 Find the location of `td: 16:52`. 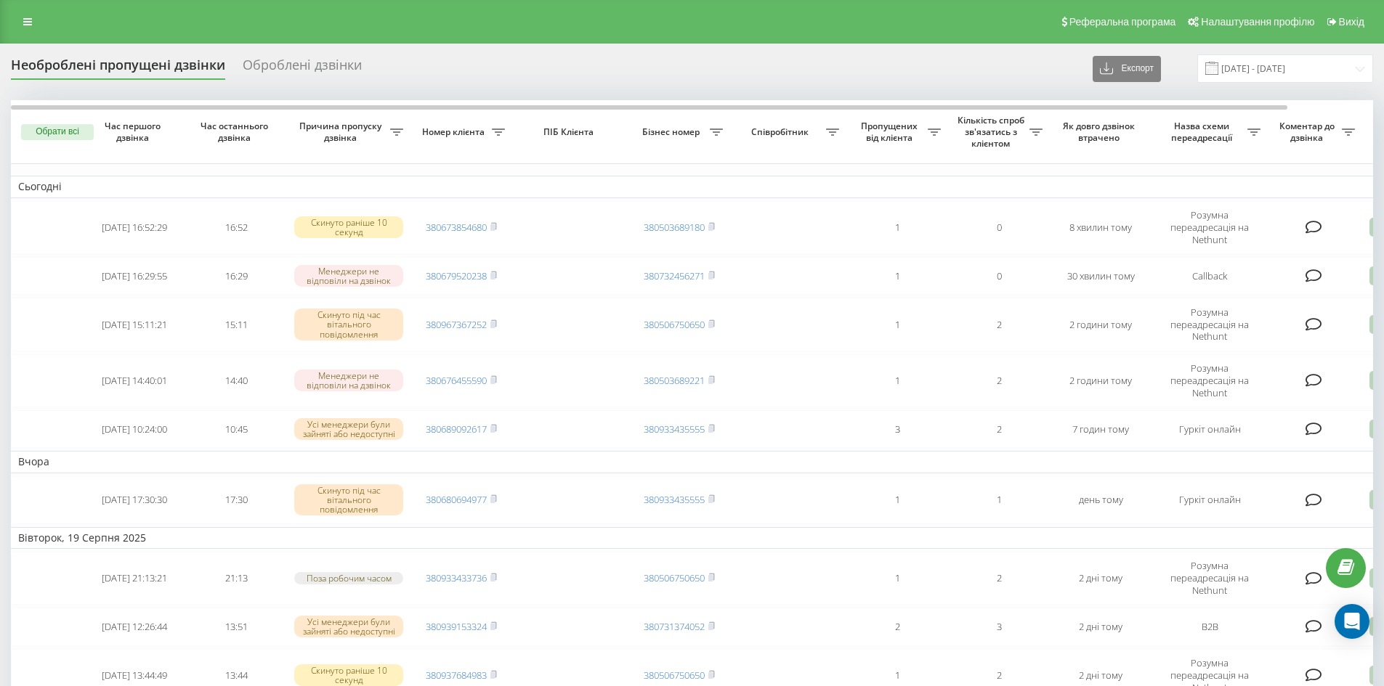

td: 16:52 is located at coordinates (236, 227).